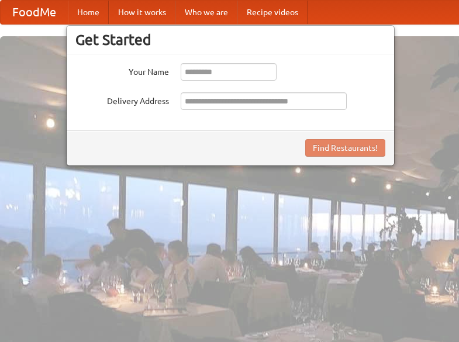 The height and width of the screenshot is (342, 459). What do you see at coordinates (345, 148) in the screenshot?
I see `button: Find Restaurants!` at bounding box center [345, 148].